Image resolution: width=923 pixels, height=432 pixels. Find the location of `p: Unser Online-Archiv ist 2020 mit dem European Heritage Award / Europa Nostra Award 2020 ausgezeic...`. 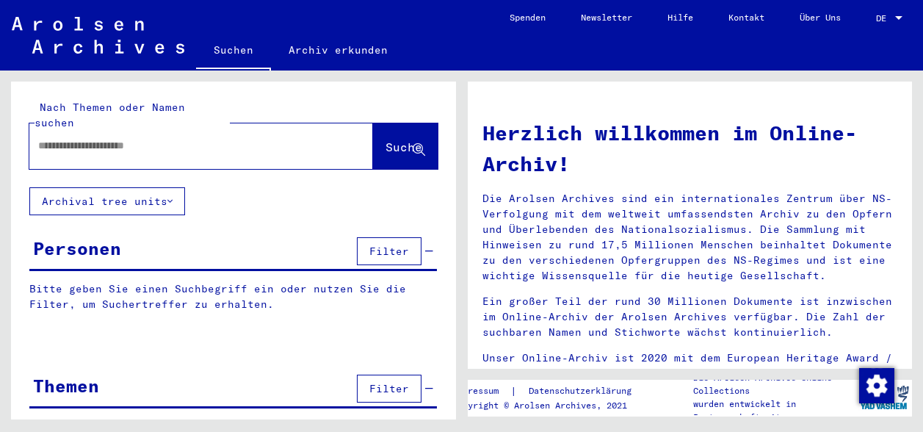

p: Unser Online-Archiv ist 2020 mit dem European Heritage Award / Europa Nostra Award 2020 ausgezeic... is located at coordinates (690, 373).